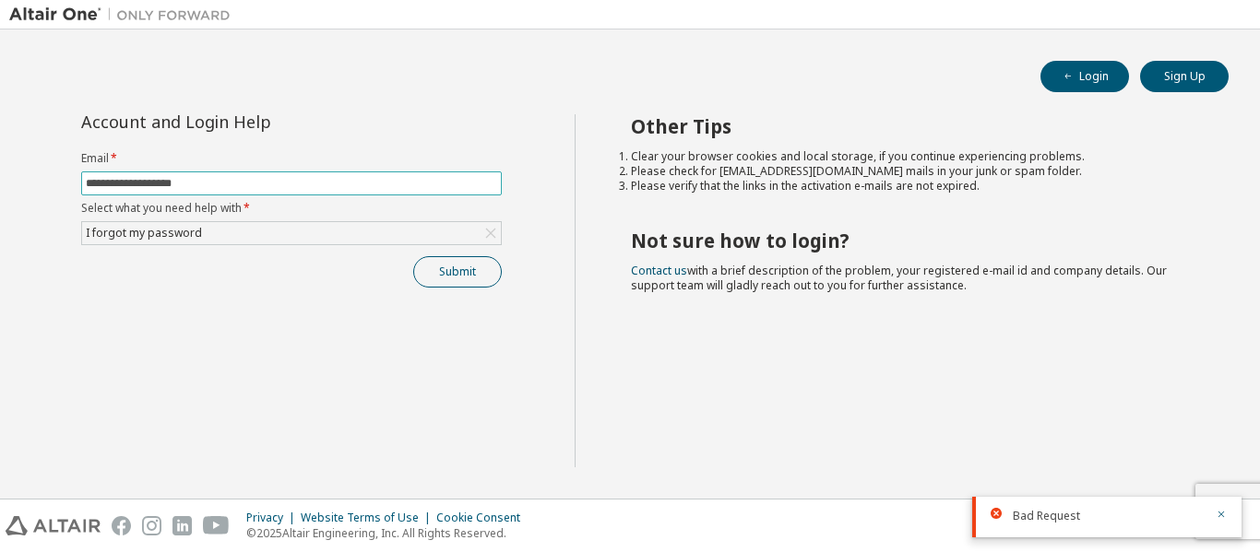  I want to click on img: altair_logo.svg, so click(53, 526).